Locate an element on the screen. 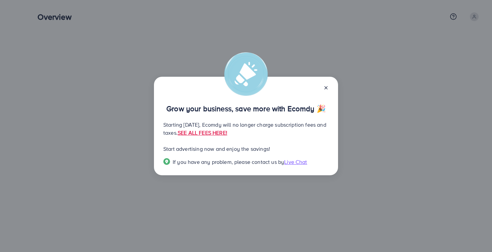 The height and width of the screenshot is (252, 492). img: Popup guide is located at coordinates (167, 161).